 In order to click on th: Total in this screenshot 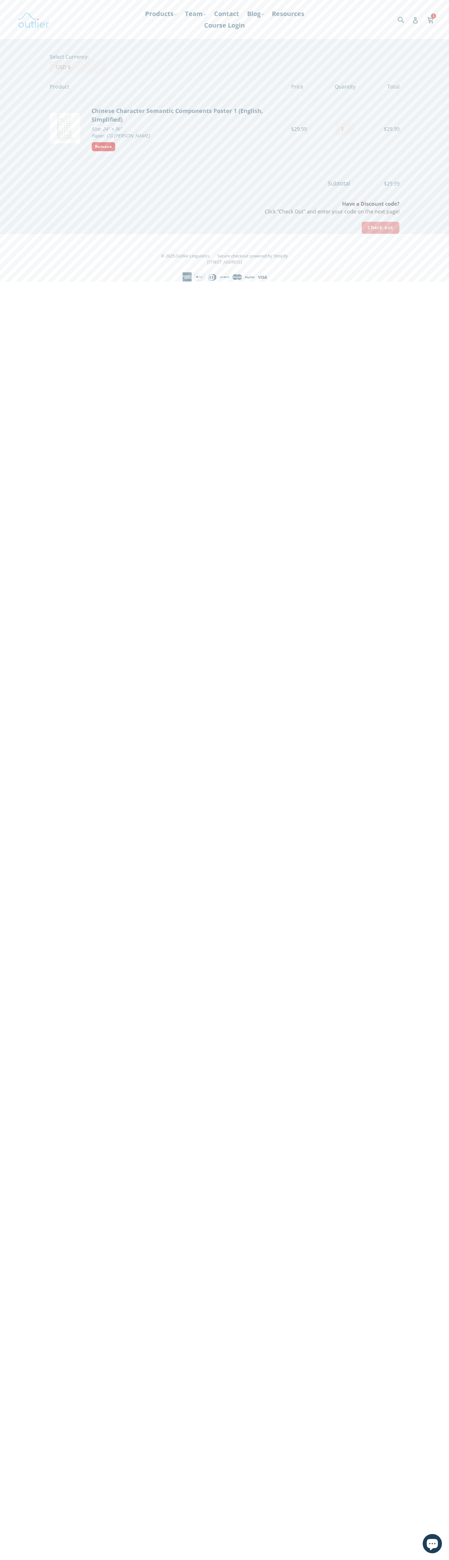, I will do `click(383, 87)`.